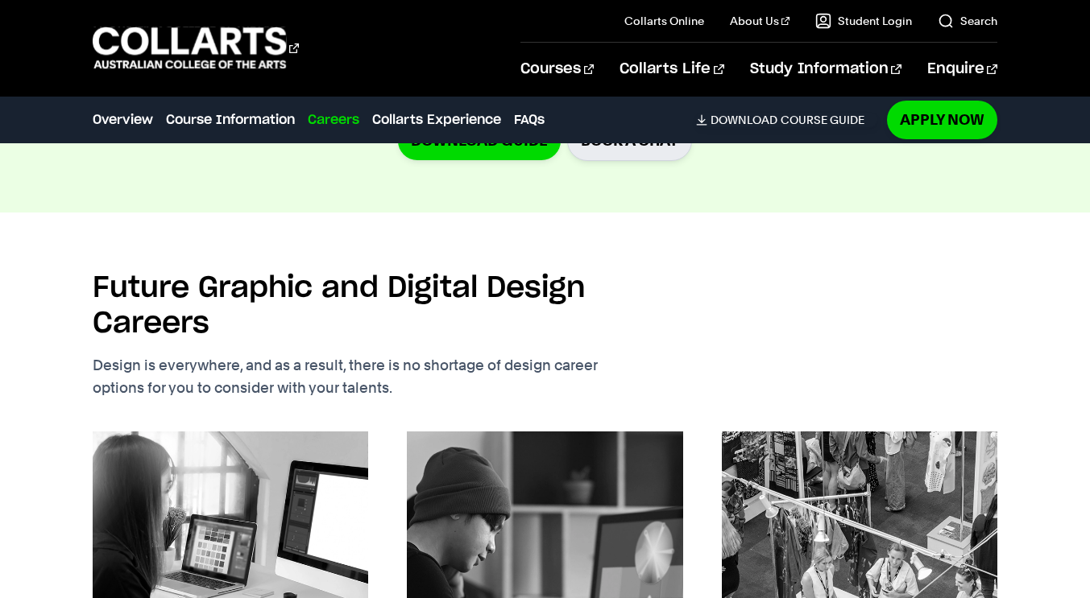 The width and height of the screenshot is (1090, 598). Describe the element at coordinates (664, 21) in the screenshot. I see `a: Collarts Online` at that location.